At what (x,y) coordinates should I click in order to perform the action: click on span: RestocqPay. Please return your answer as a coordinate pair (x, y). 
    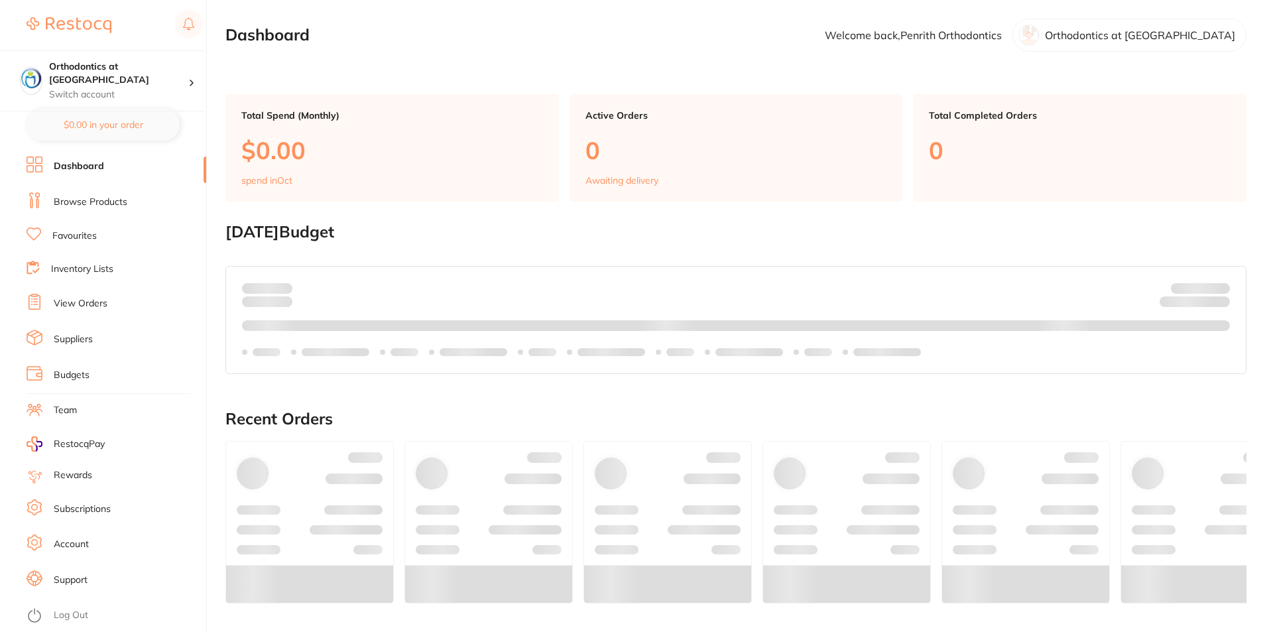
    Looking at the image, I should click on (79, 444).